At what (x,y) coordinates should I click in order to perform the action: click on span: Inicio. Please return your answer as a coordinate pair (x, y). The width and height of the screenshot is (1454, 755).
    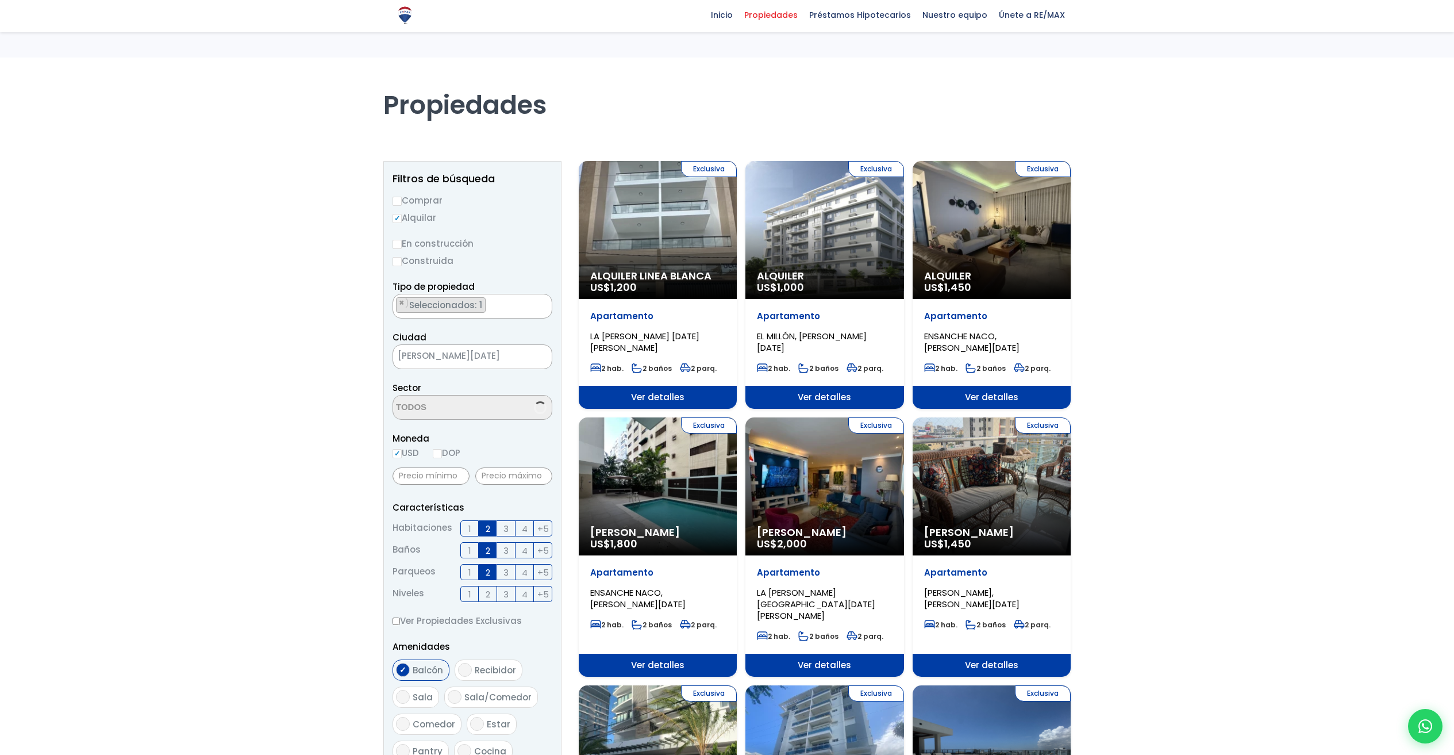
    Looking at the image, I should click on (722, 15).